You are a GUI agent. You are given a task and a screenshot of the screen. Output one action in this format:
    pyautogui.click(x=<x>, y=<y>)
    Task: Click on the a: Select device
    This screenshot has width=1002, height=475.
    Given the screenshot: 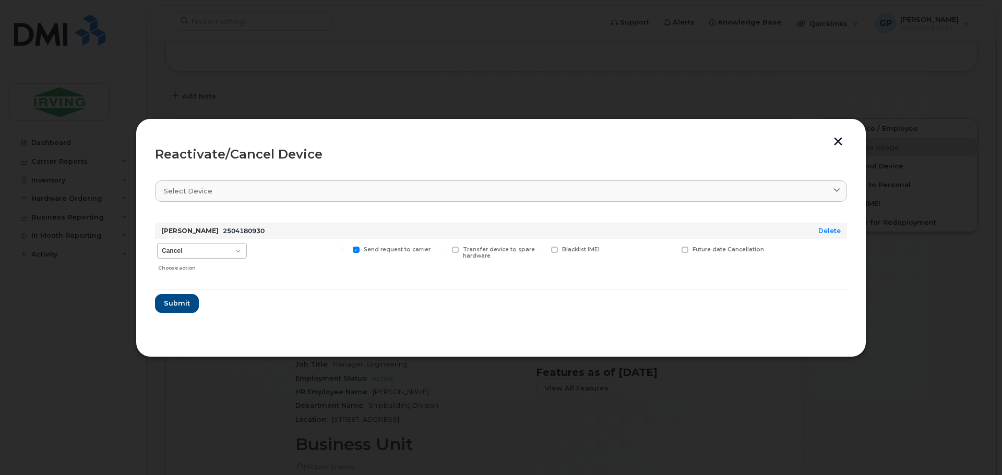 What is the action you would take?
    pyautogui.click(x=501, y=191)
    